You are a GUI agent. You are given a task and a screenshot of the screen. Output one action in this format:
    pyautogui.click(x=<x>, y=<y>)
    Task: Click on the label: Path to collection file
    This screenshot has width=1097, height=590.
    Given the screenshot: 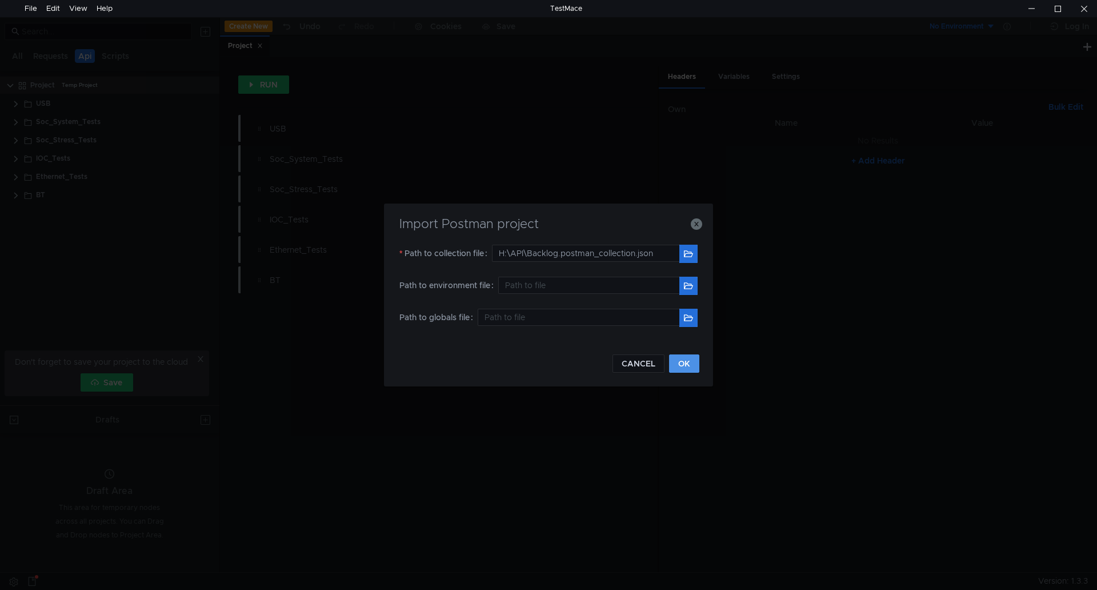 What is the action you would take?
    pyautogui.click(x=446, y=253)
    